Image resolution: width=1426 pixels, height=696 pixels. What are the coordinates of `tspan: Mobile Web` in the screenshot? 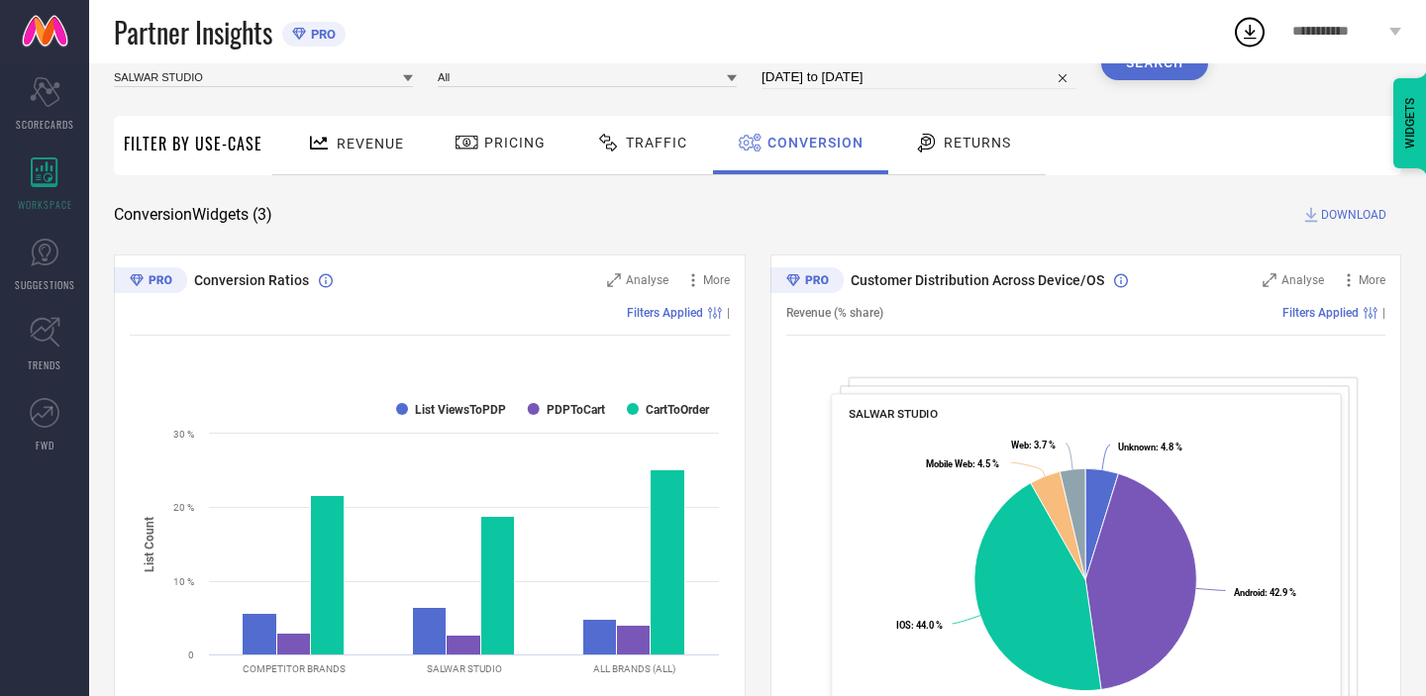 It's located at (949, 463).